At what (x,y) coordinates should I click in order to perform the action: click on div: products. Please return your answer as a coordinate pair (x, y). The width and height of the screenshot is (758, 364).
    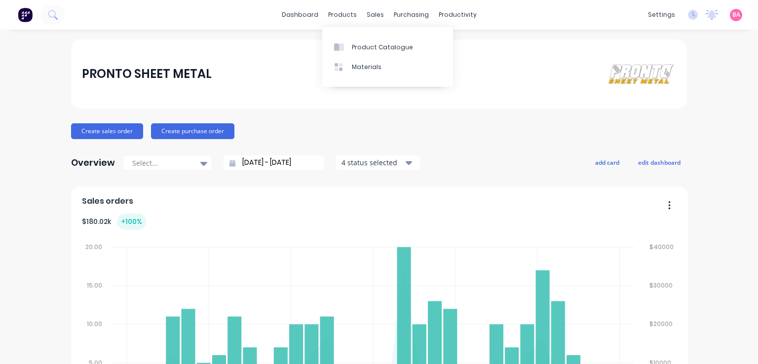
    Looking at the image, I should click on (342, 15).